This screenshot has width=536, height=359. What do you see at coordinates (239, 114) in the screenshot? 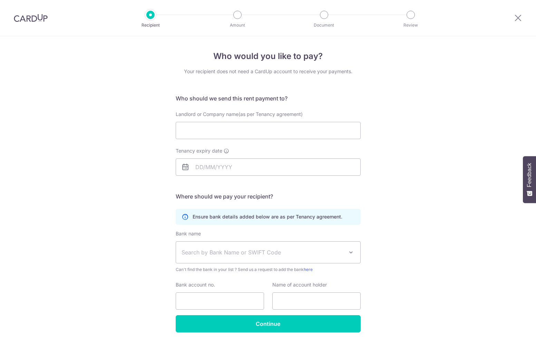
I see `span: Landlord or Company name(as per Tenancy agreement)` at bounding box center [239, 114].